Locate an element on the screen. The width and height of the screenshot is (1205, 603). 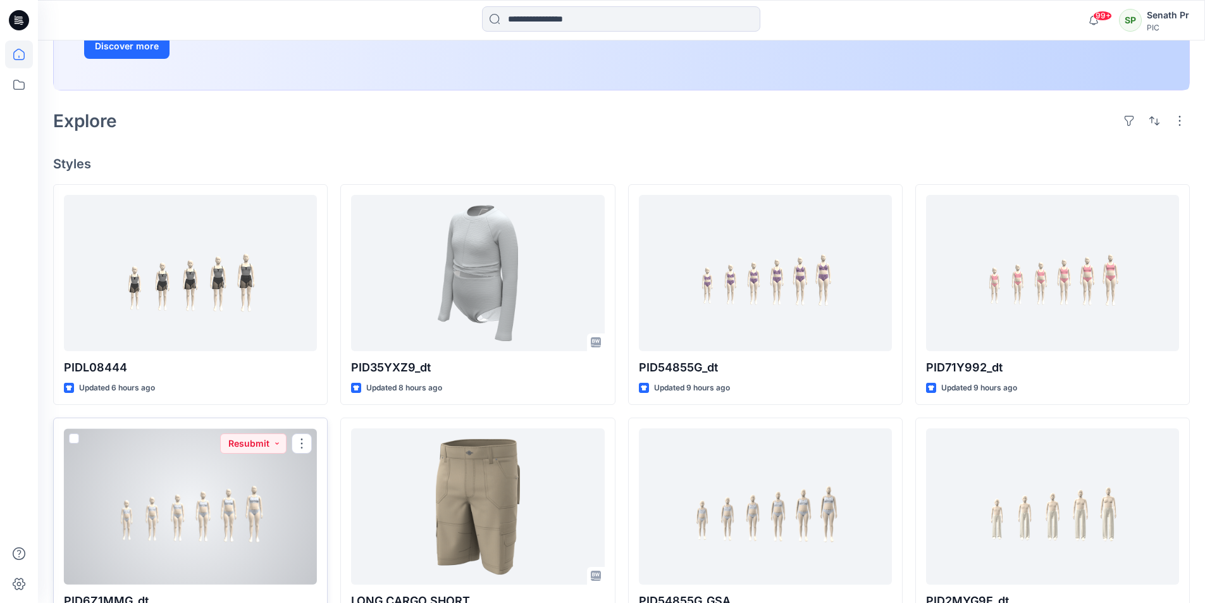
a: PIDL08444 is located at coordinates (190, 273).